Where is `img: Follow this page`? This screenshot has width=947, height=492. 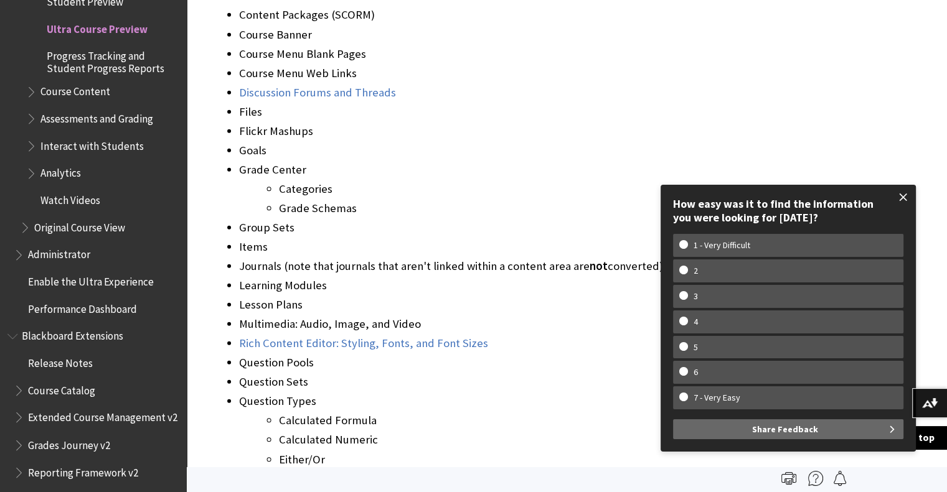 img: Follow this page is located at coordinates (840, 479).